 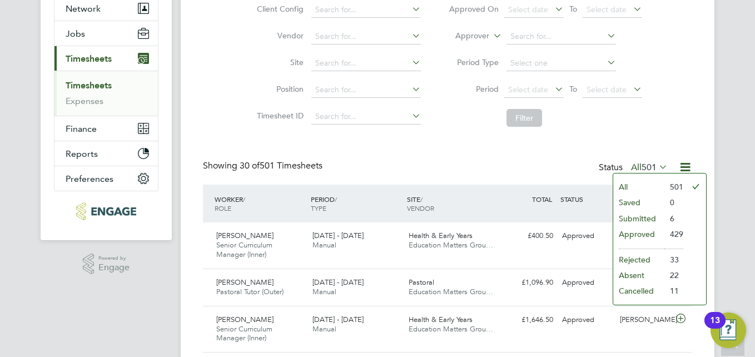 What do you see at coordinates (529, 320) in the screenshot?
I see `div: £1,646.50` at bounding box center [529, 320].